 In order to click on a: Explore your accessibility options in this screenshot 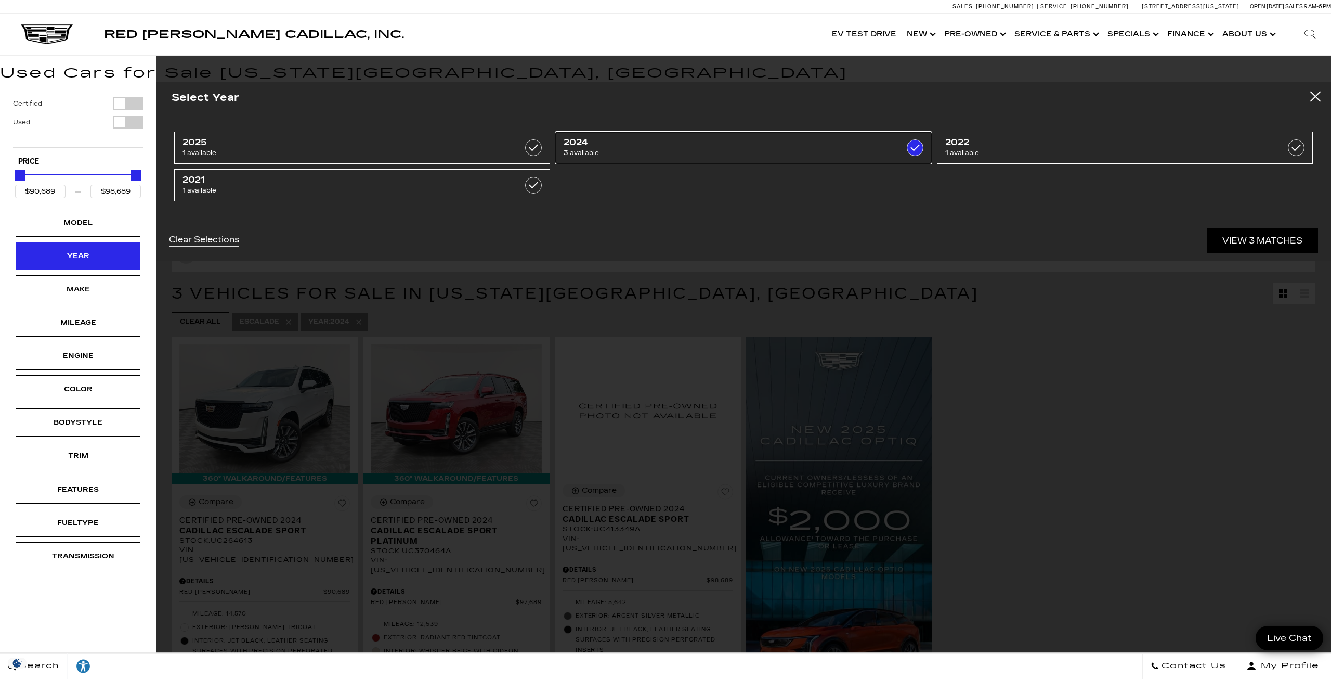, I will do `click(83, 666)`.